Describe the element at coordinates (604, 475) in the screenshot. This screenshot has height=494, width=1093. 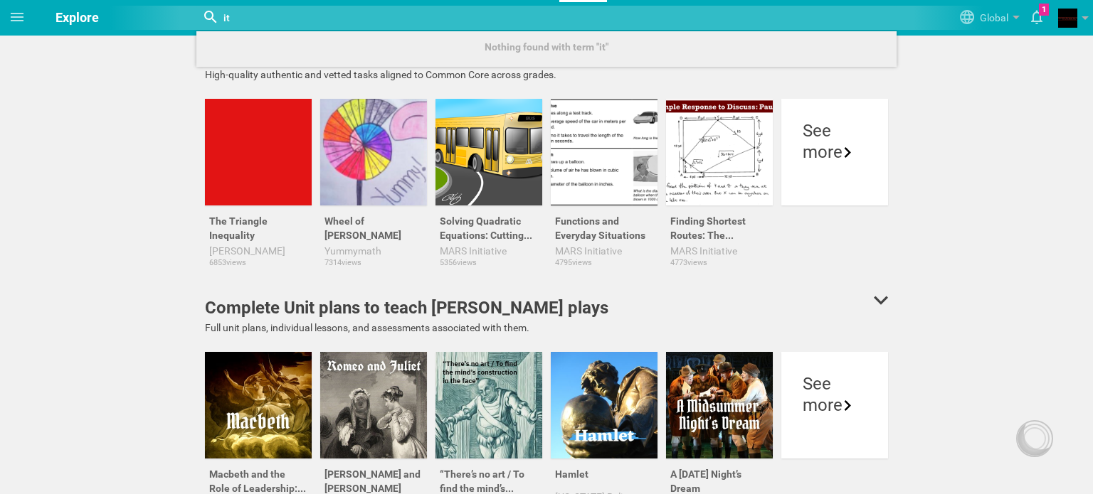
I see `div: Hamlet` at that location.